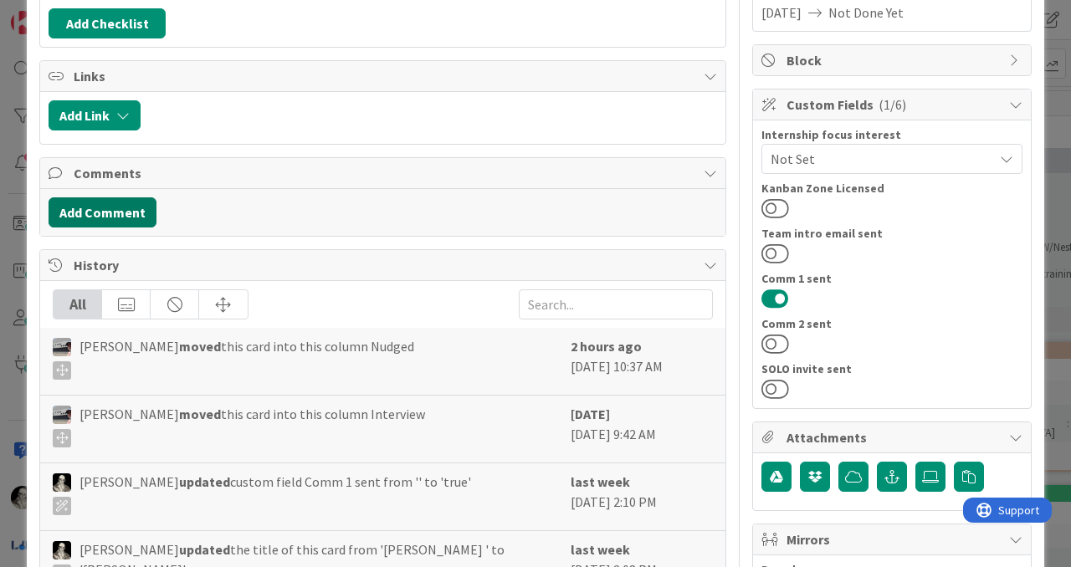 Image resolution: width=1071 pixels, height=567 pixels. What do you see at coordinates (892, 188) in the screenshot?
I see `div: Kanban Zone Licensed` at bounding box center [892, 188].